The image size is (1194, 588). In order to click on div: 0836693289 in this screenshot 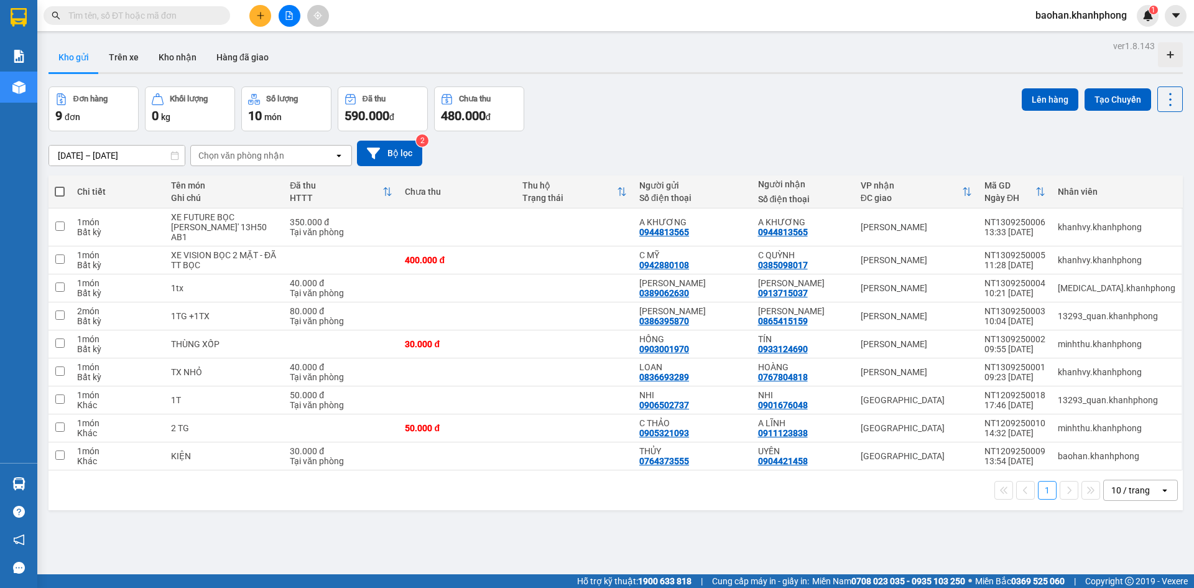, I will do `click(664, 377)`.